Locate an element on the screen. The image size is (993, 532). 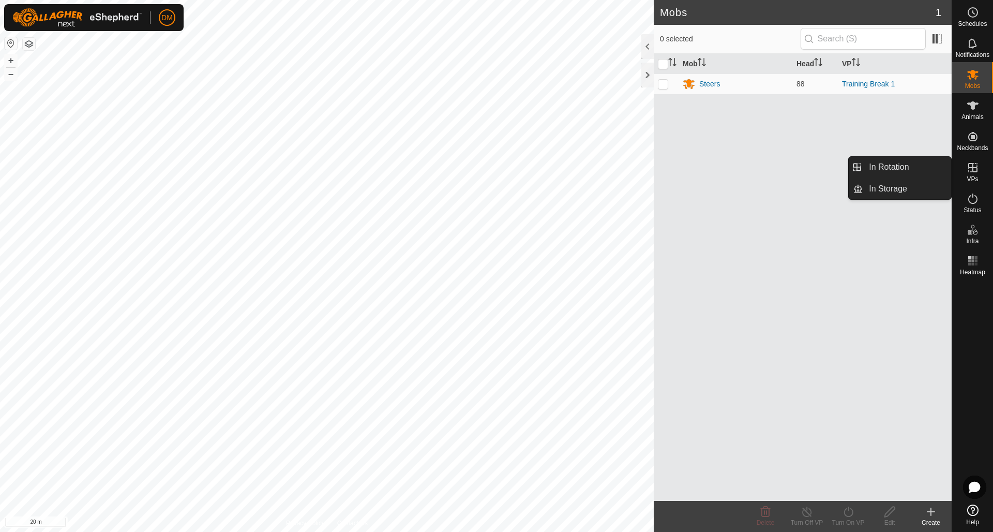
button: Reset Map is located at coordinates (11, 43).